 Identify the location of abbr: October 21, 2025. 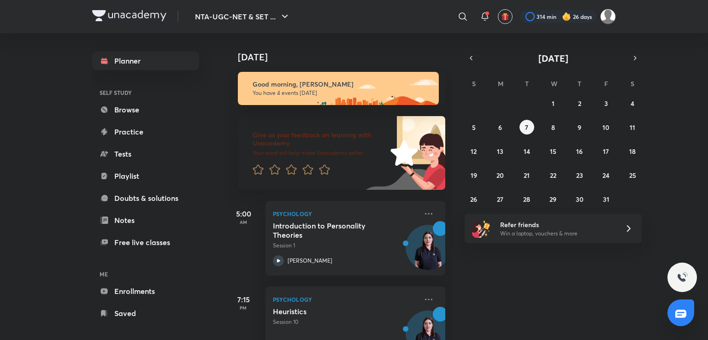
(527, 175).